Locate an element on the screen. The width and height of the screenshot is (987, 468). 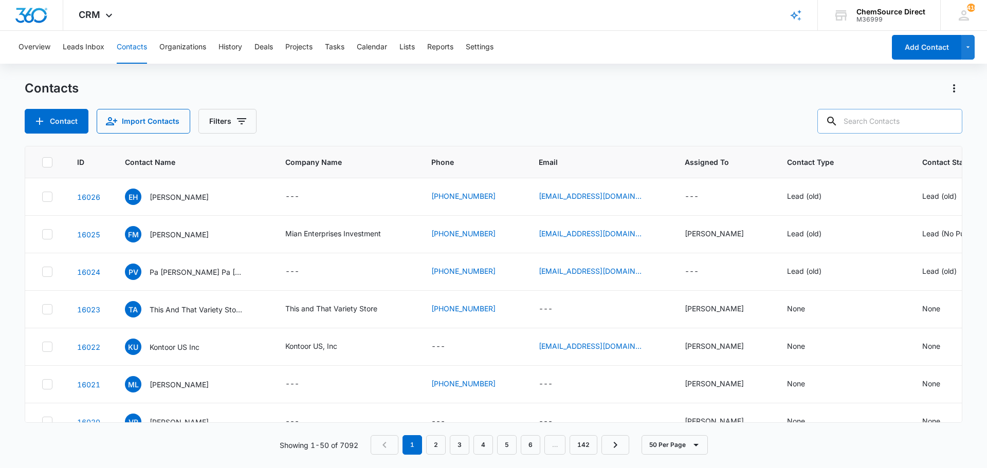
a: Navigate to contact details page for Mark LaBonne is located at coordinates (88, 385).